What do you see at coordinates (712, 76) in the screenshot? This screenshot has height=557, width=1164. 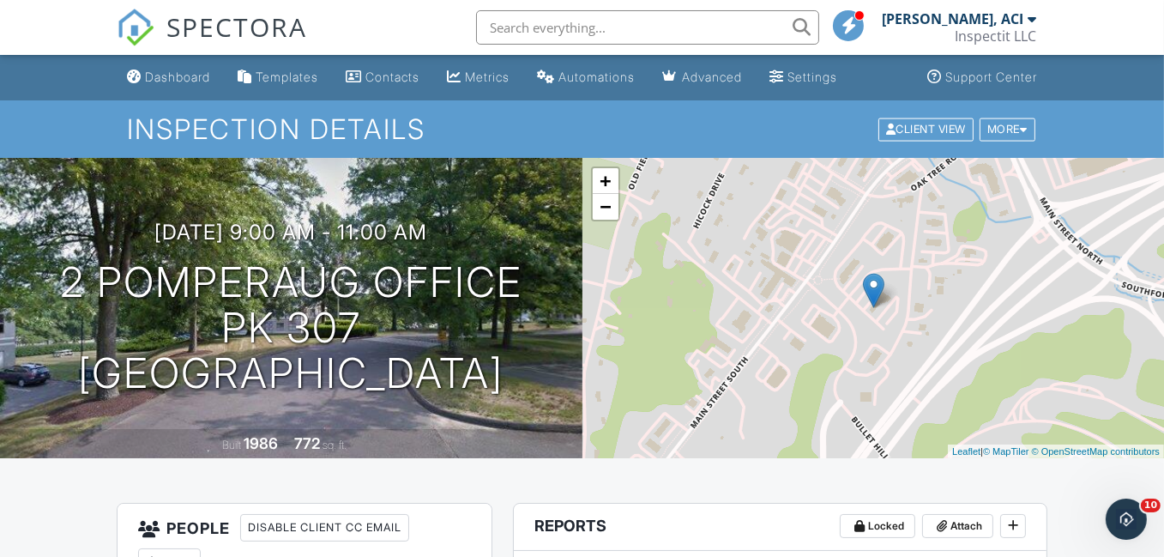 I see `div: Advanced` at bounding box center [712, 76].